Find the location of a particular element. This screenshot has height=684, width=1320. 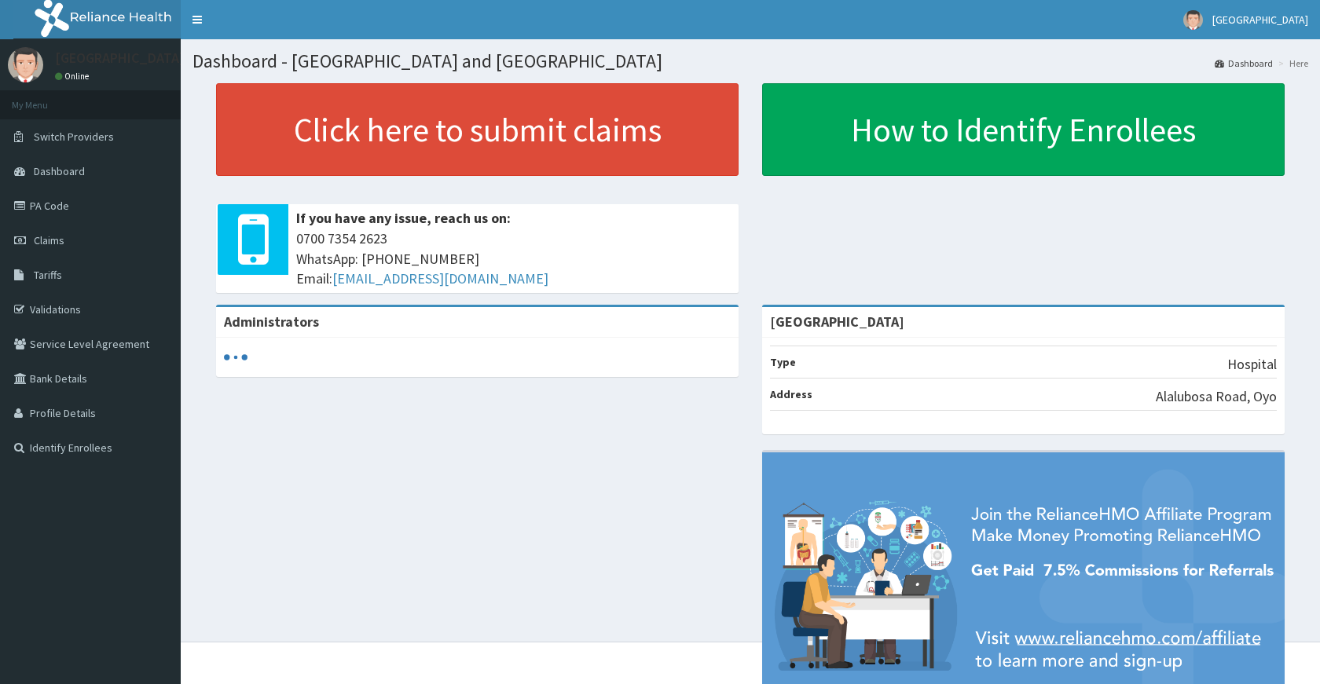

span: Dashboard is located at coordinates (59, 171).